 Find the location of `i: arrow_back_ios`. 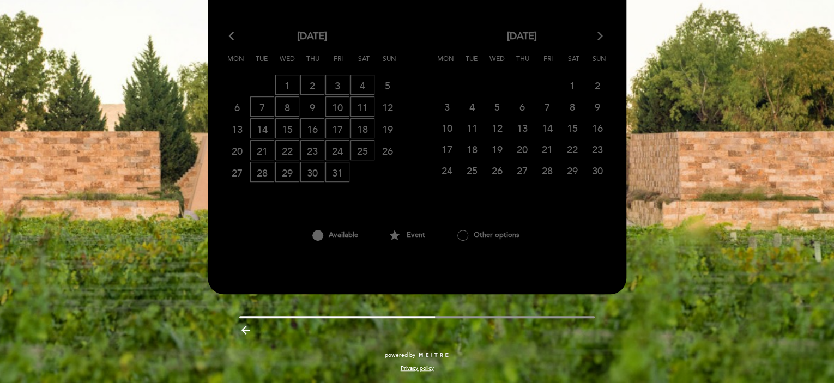

i: arrow_back_ios is located at coordinates (234, 37).